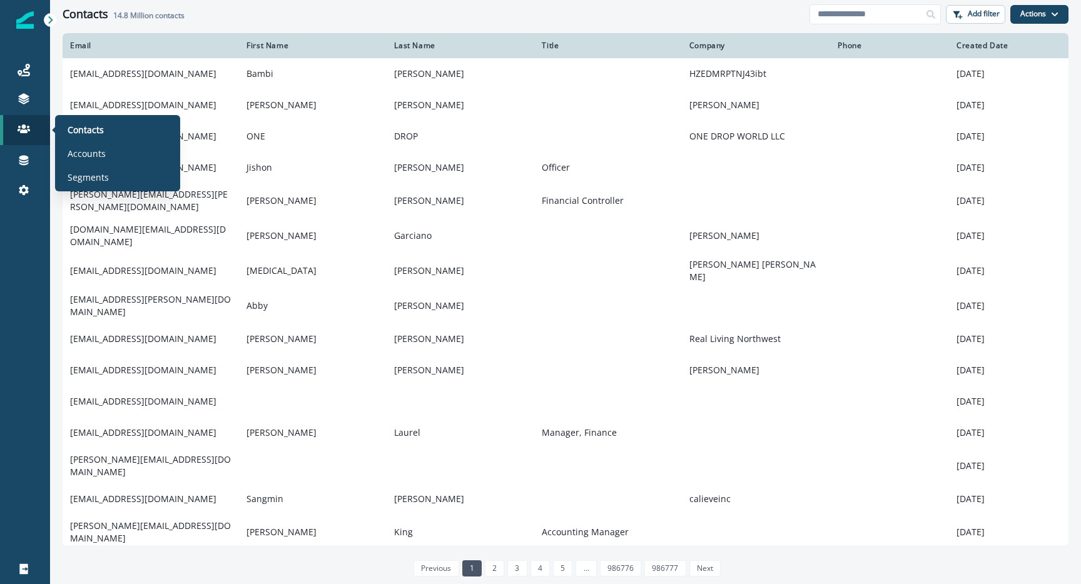 The image size is (1081, 584). I want to click on span: 14.8 Million, so click(133, 15).